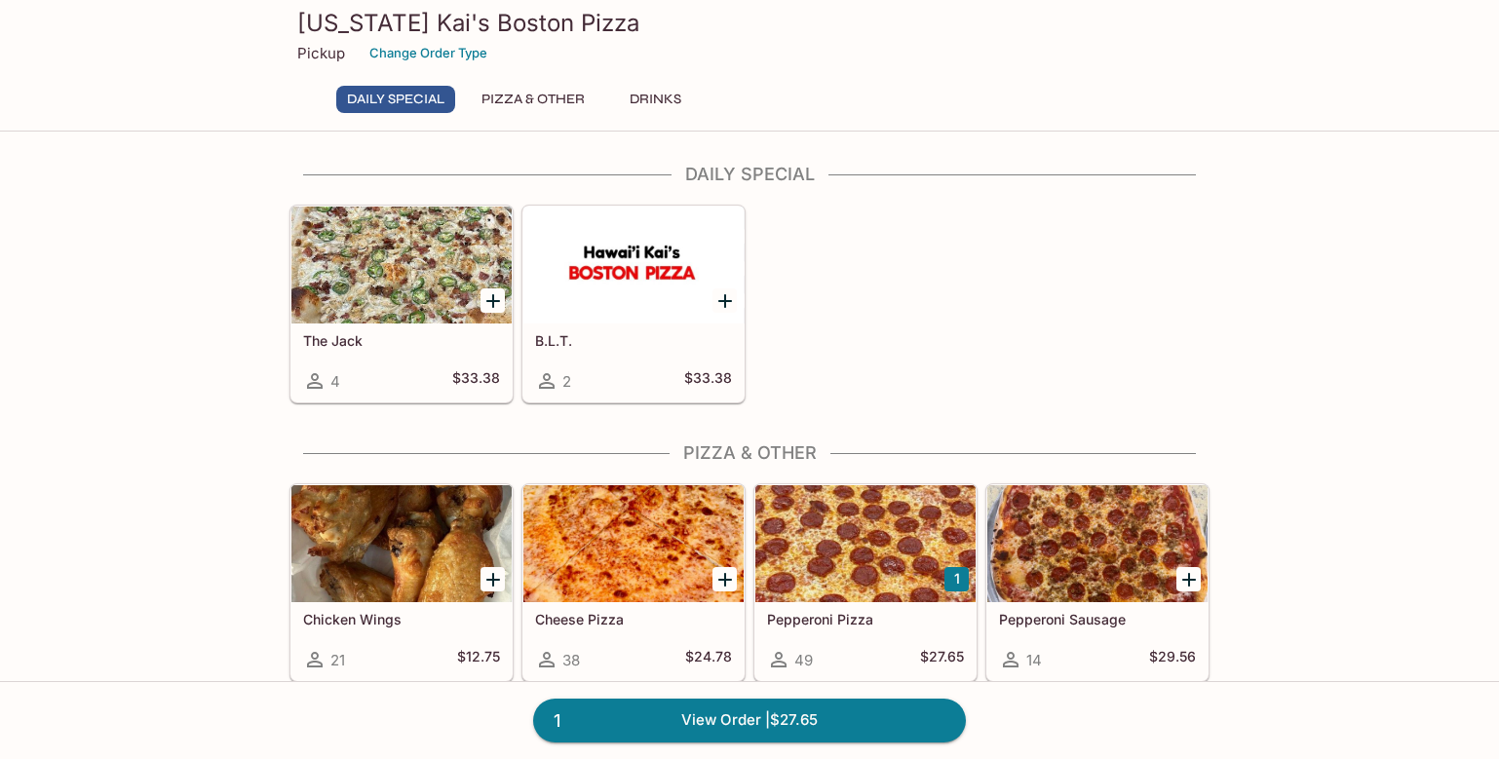  I want to click on a: Pepperoni Pizza49$27.65, so click(865, 583).